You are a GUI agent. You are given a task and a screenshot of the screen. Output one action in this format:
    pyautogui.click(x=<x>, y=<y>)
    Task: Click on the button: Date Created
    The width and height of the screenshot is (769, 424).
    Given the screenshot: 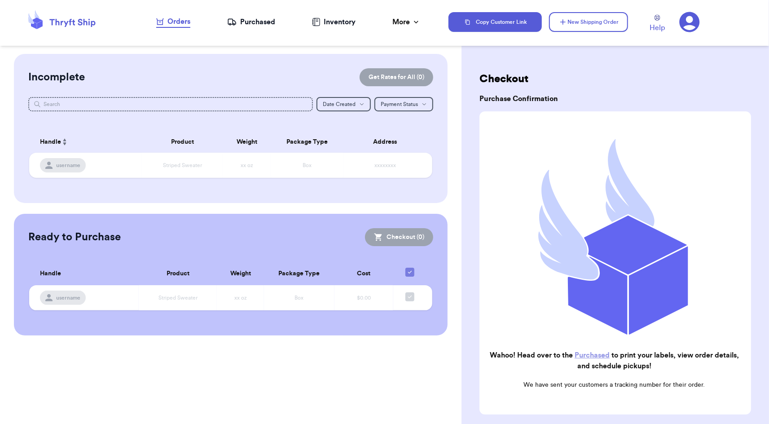 What is the action you would take?
    pyautogui.click(x=343, y=104)
    